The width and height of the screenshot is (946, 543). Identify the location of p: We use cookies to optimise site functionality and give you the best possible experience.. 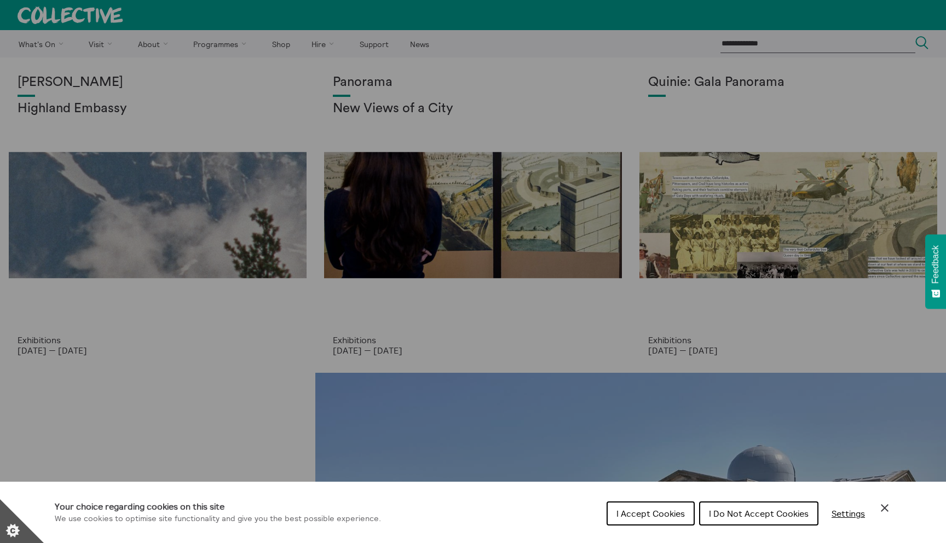
(218, 519).